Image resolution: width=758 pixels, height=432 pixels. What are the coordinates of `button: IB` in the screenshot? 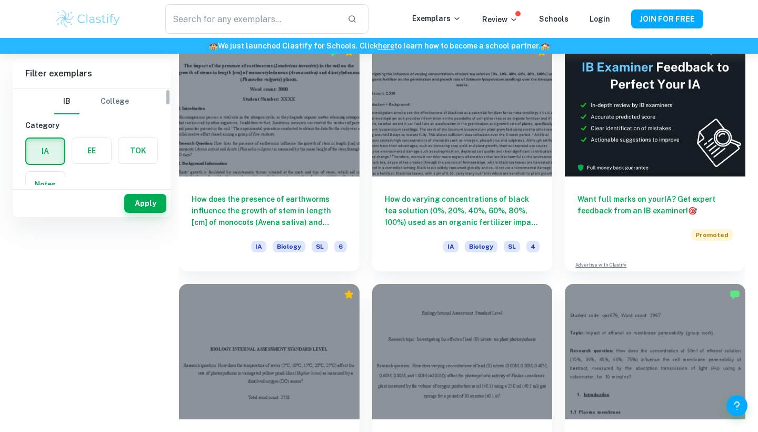 It's located at (67, 102).